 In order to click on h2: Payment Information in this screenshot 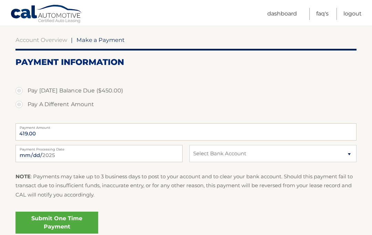, I will do `click(186, 62)`.